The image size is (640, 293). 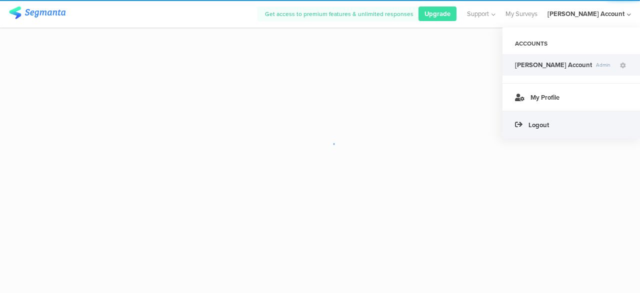 I want to click on div: ACCOUNTS, so click(x=571, y=44).